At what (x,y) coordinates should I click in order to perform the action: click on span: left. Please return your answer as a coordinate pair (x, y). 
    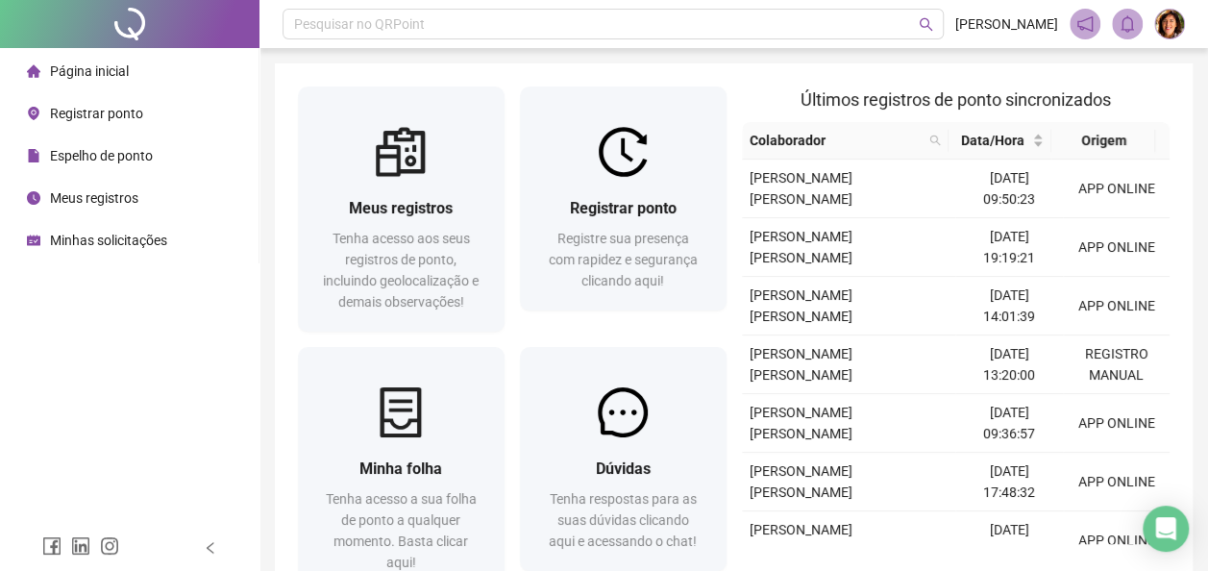
    Looking at the image, I should click on (210, 548).